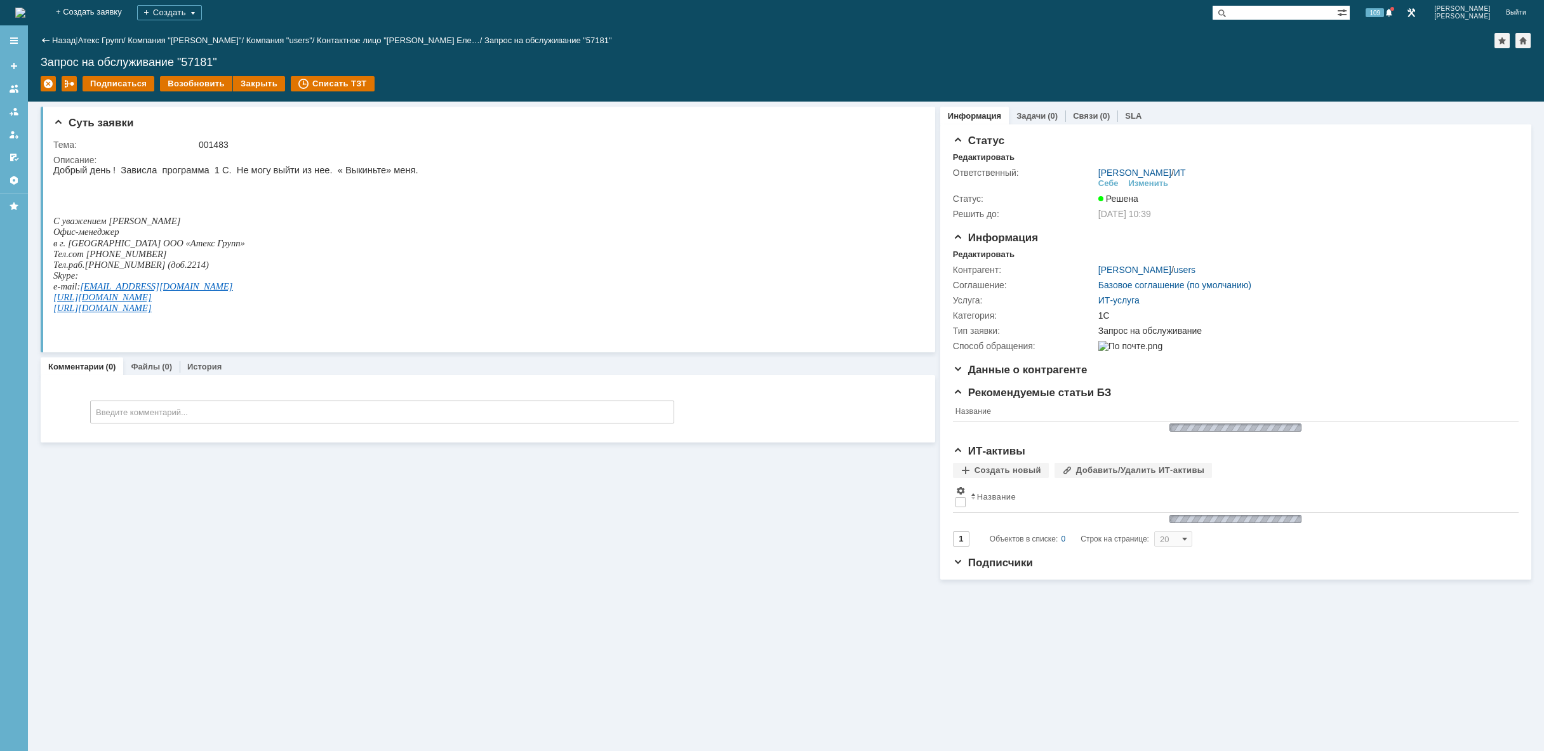  What do you see at coordinates (14, 180) in the screenshot?
I see `a: Настройки` at bounding box center [14, 180].